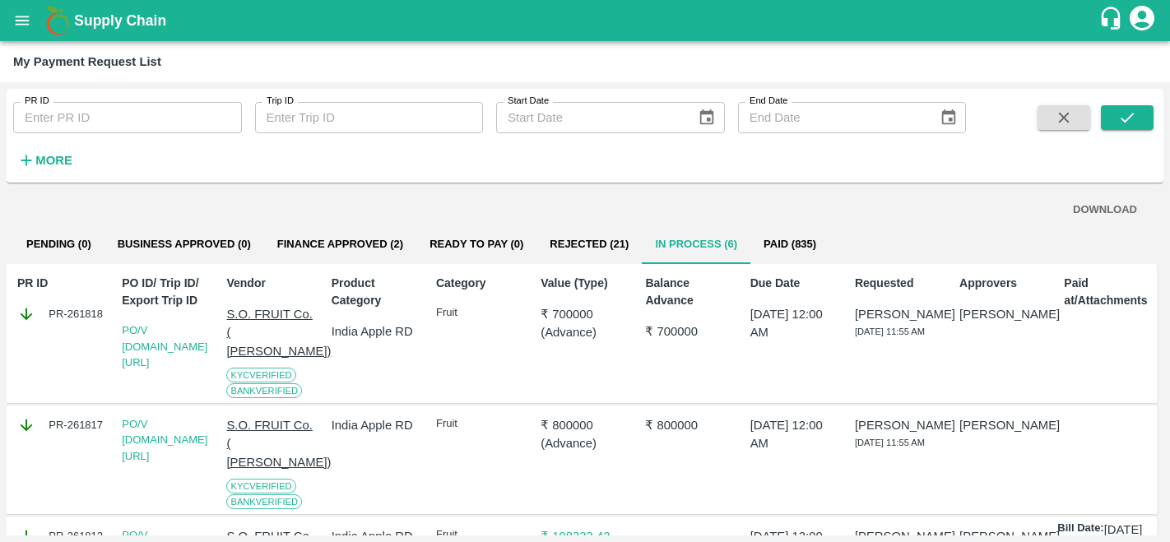  What do you see at coordinates (696, 244) in the screenshot?
I see `button: In Process (6)` at bounding box center [696, 244].